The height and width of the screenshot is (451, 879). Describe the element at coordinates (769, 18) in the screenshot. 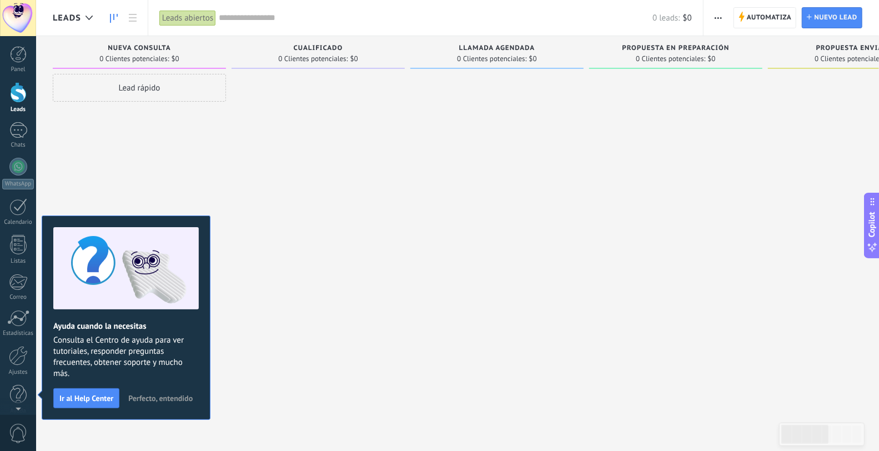

I see `span: Automatiza` at that location.